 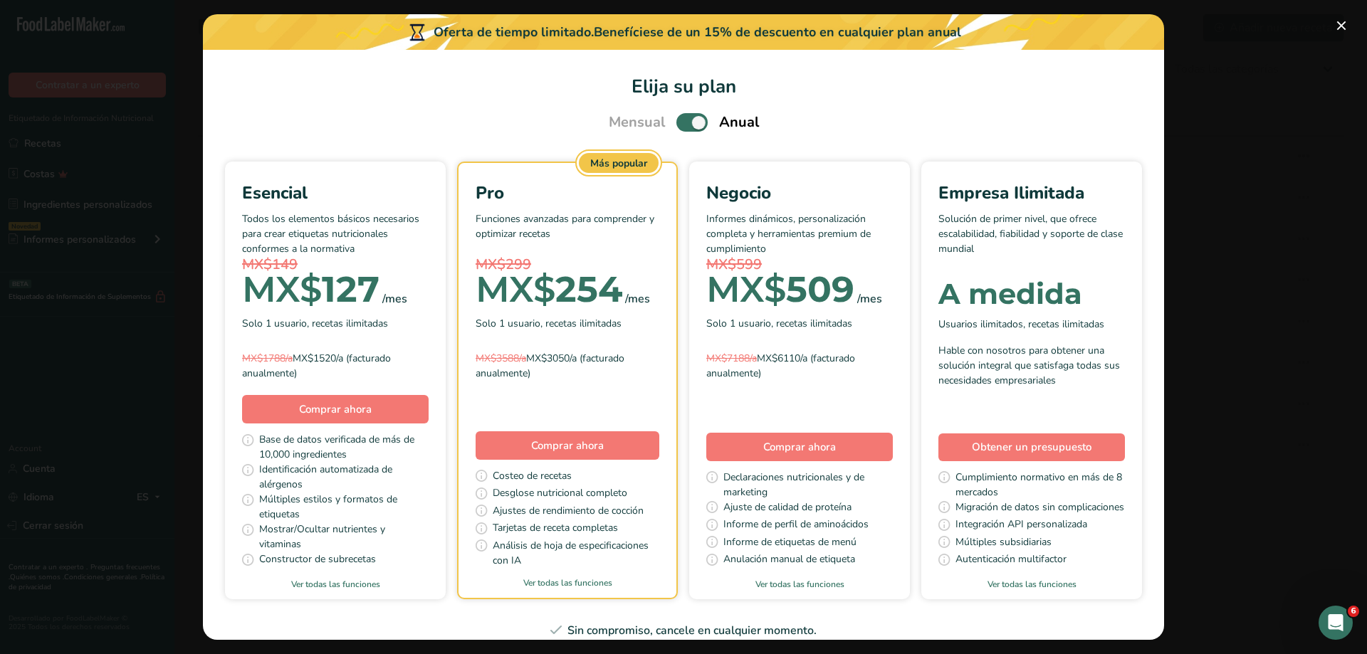 What do you see at coordinates (310, 290) in the screenshot?
I see `div: 127` at bounding box center [310, 290].